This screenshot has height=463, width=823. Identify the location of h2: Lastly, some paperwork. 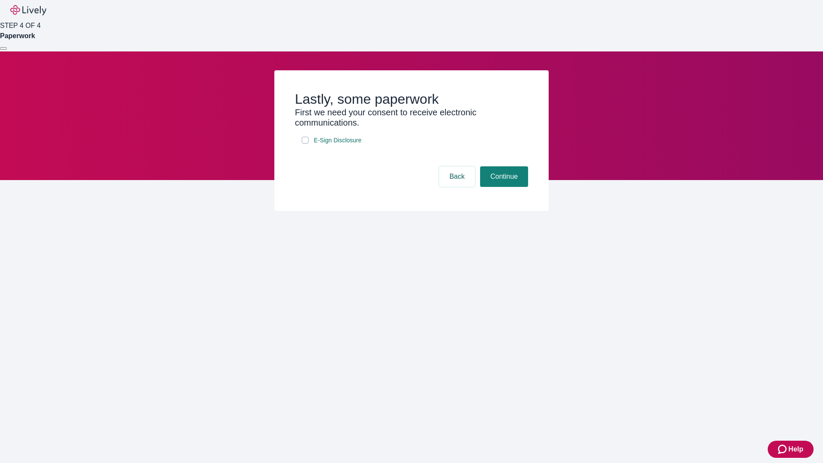
(412, 99).